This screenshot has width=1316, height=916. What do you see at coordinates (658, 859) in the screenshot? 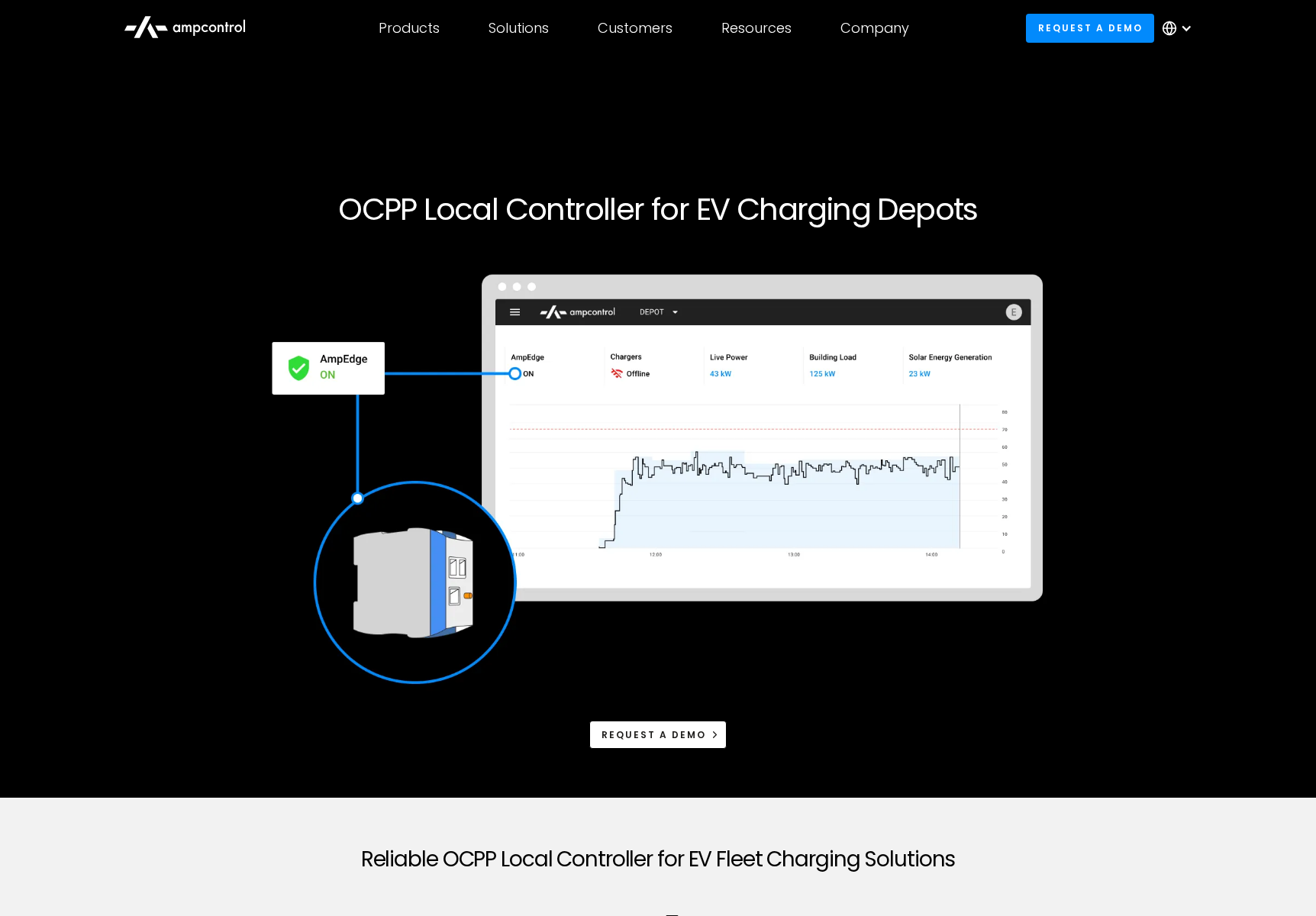
I see `h2: Reliable OCPP Local Controller for EV Fleet Charging Solutions` at bounding box center [658, 859].